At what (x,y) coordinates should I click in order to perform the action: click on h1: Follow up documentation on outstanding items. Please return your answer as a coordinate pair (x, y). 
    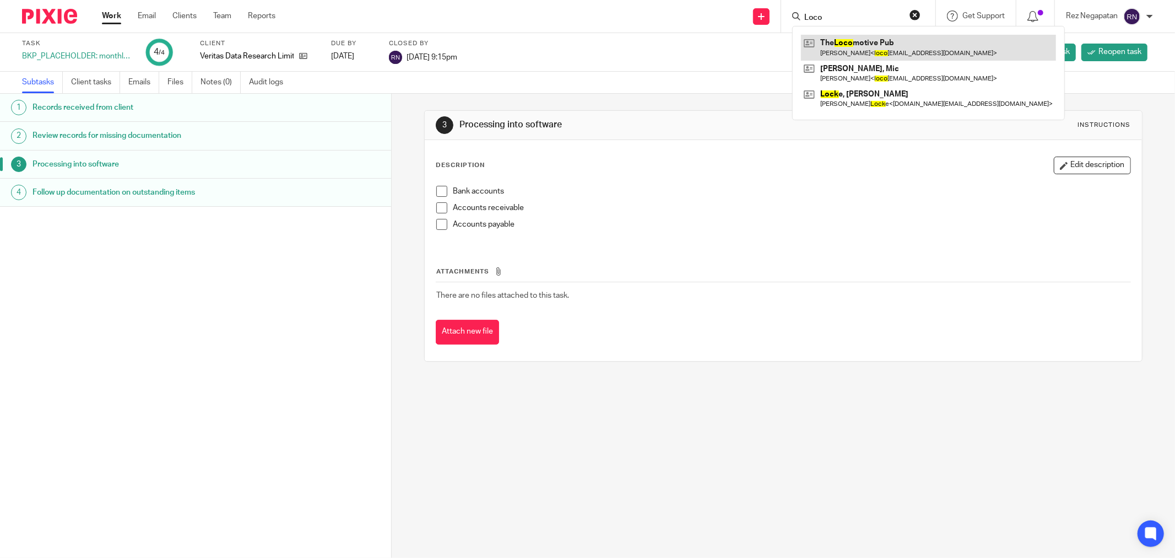
    Looking at the image, I should click on (148, 192).